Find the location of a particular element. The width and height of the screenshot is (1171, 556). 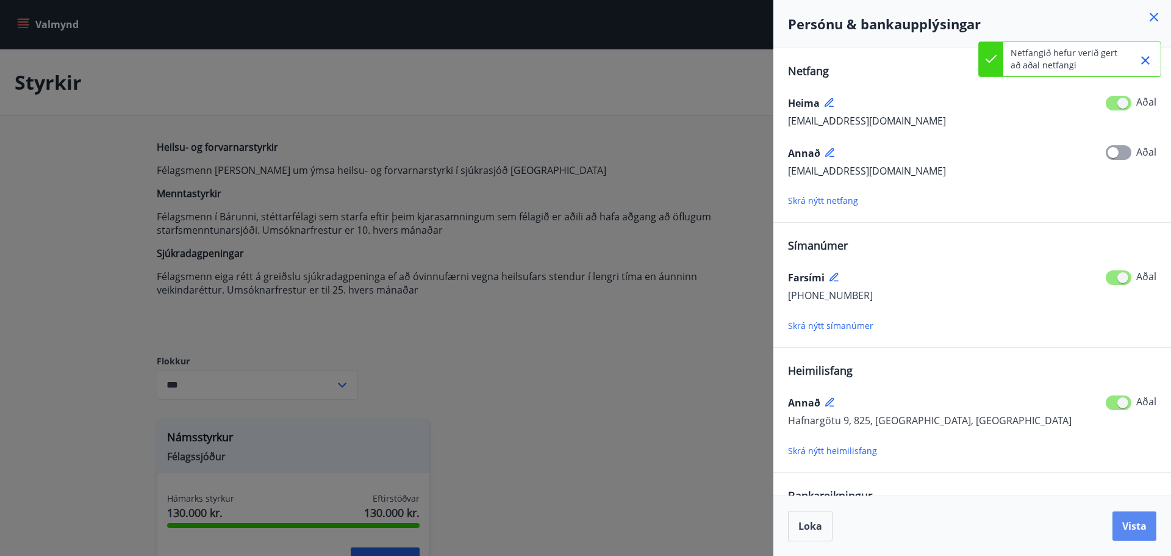

span: Farsími is located at coordinates (807, 278).